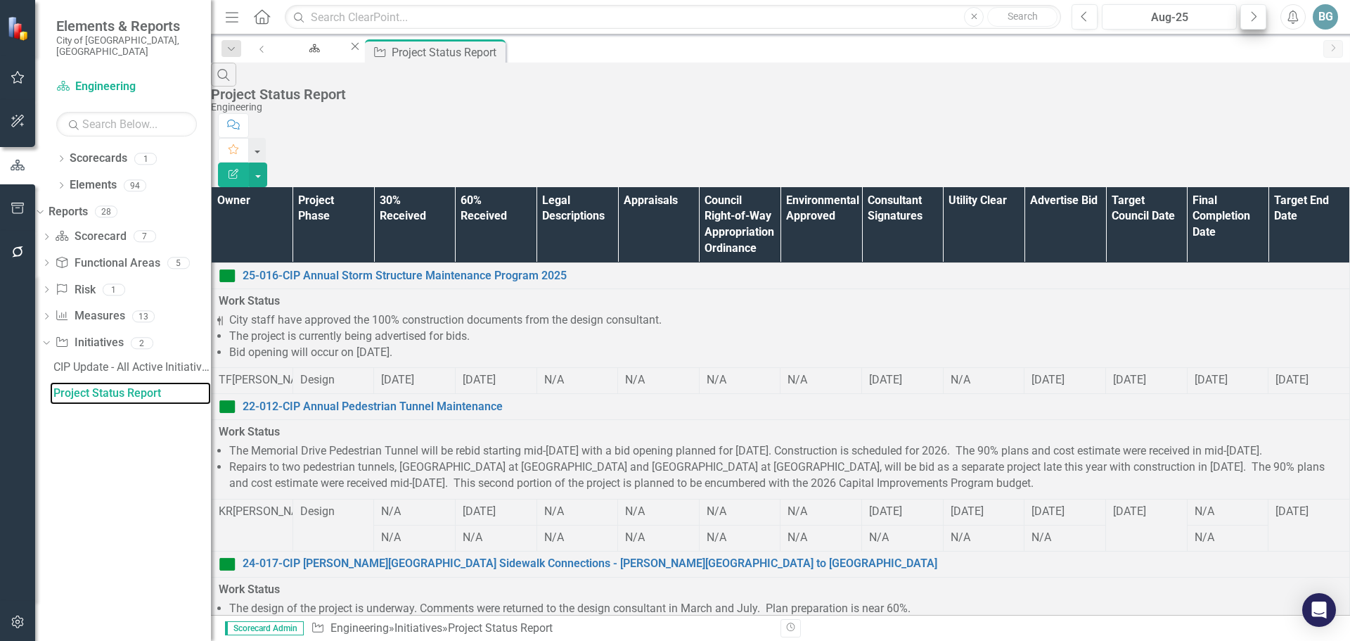 Image resolution: width=1350 pixels, height=641 pixels. Describe the element at coordinates (142, 342) in the screenshot. I see `div: 2` at that location.